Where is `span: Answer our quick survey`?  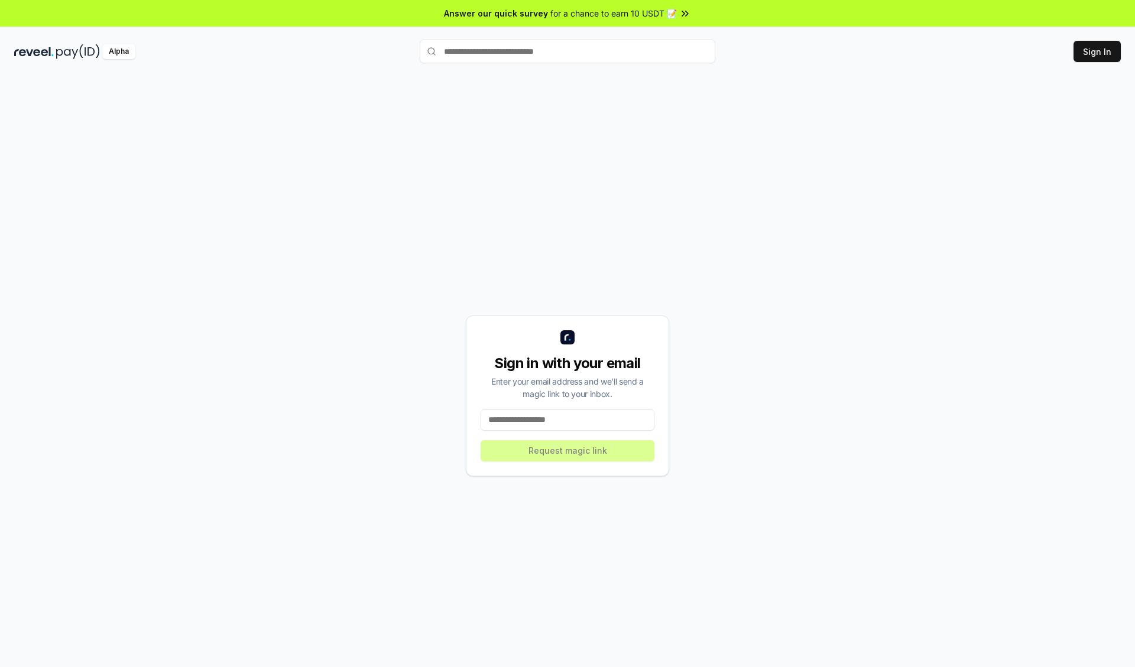
span: Answer our quick survey is located at coordinates (496, 13).